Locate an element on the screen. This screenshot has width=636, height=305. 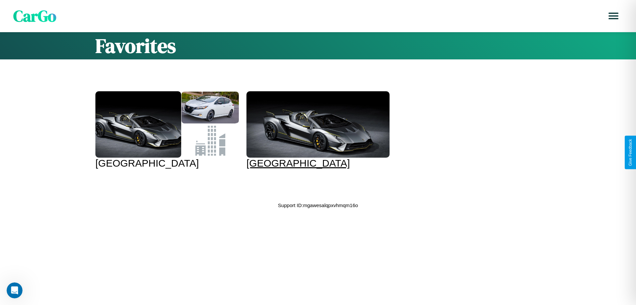
span: CarGo is located at coordinates (35, 16).